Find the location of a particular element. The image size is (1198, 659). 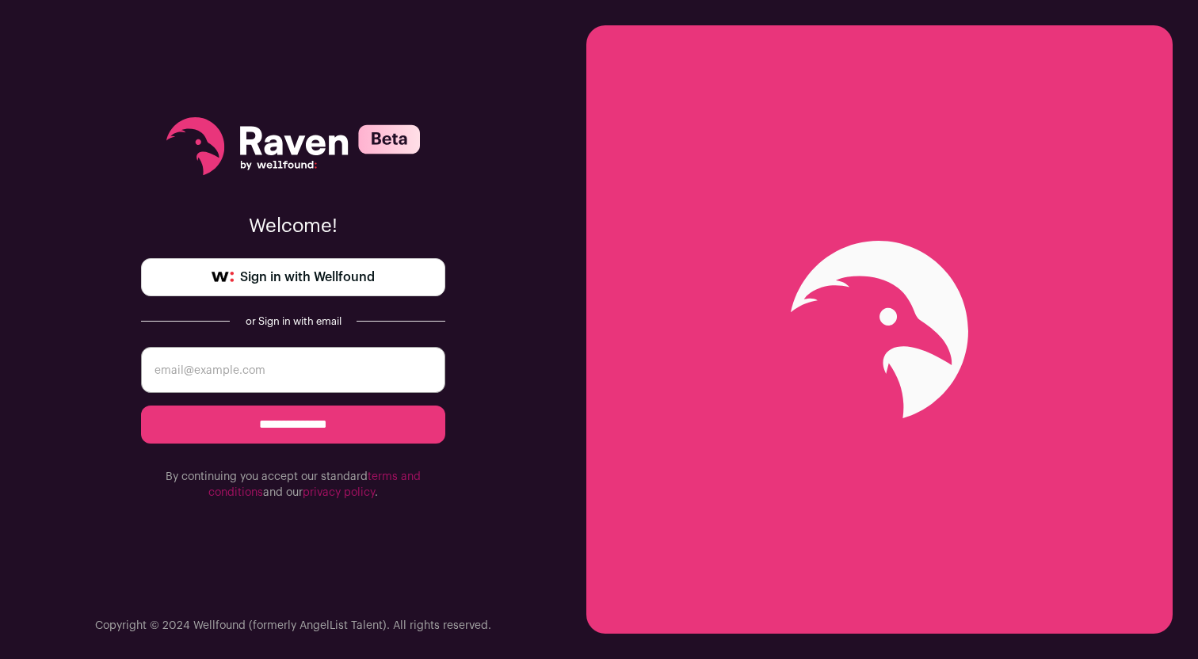

span: Sign in with Wellfound is located at coordinates (308, 277).